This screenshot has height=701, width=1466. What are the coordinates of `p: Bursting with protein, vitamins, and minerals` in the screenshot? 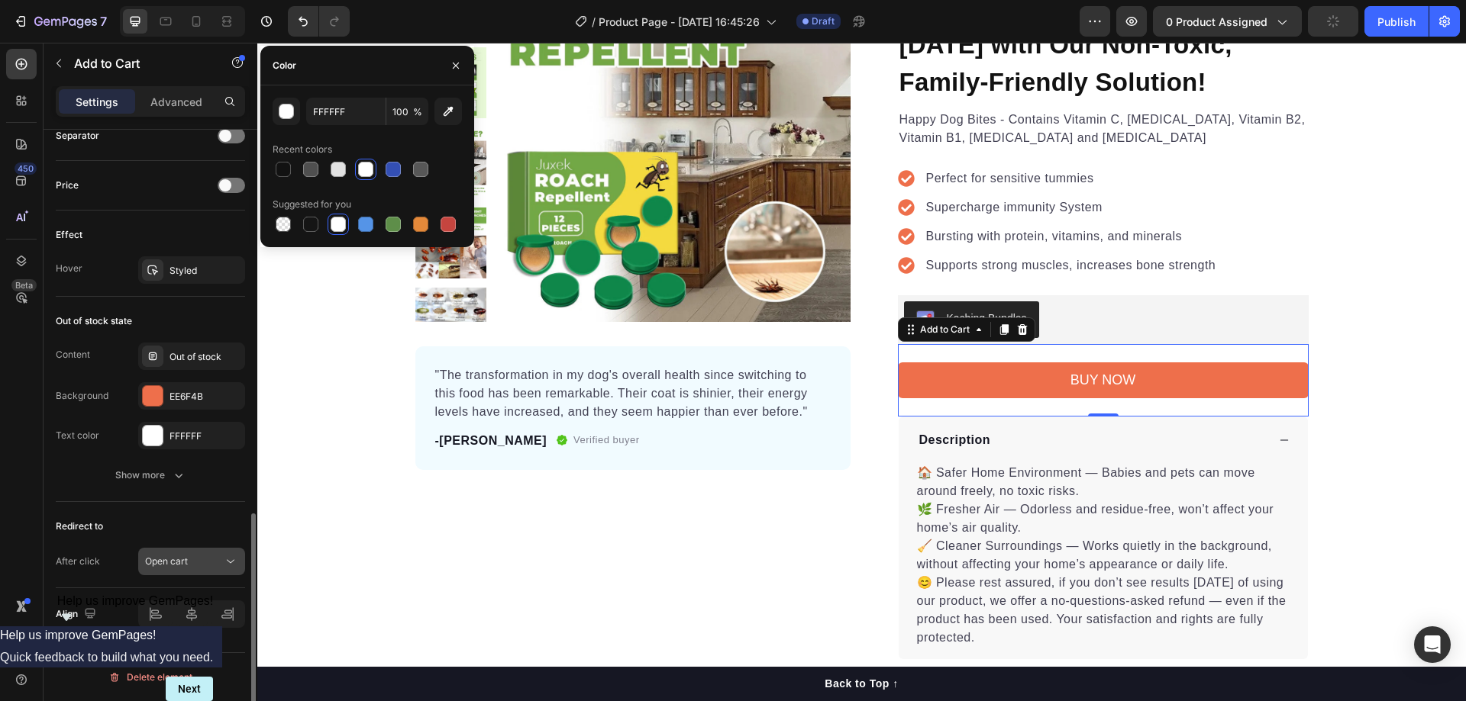 It's located at (814, 194).